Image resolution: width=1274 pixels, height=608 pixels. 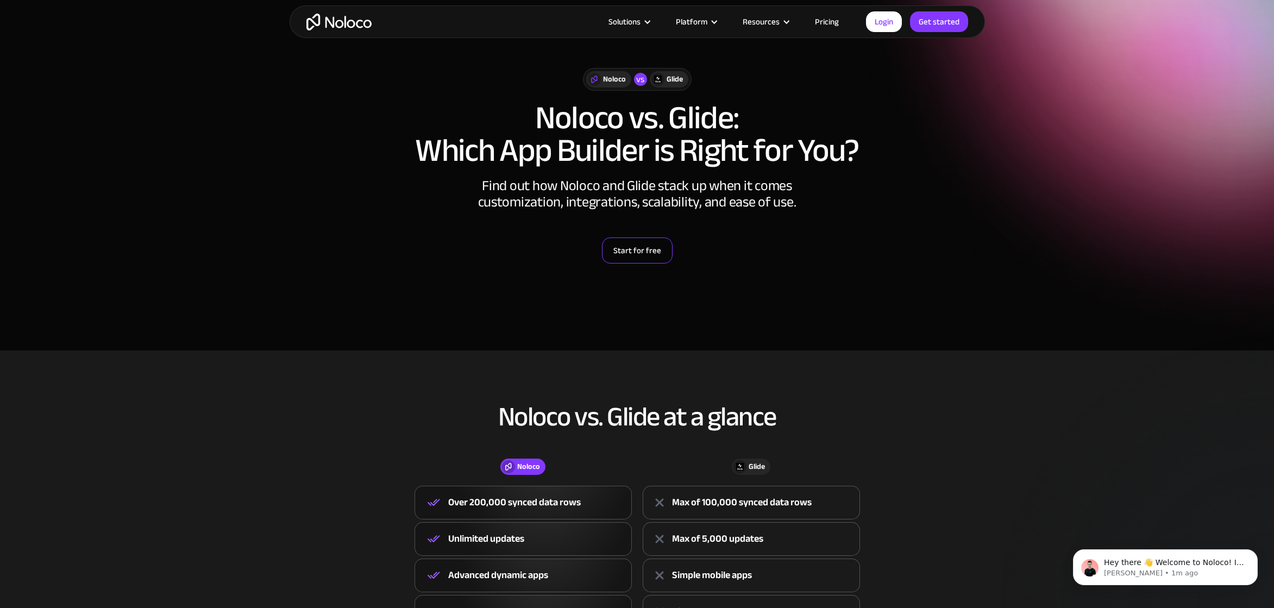 I want to click on div: Unlimited updates, so click(x=486, y=539).